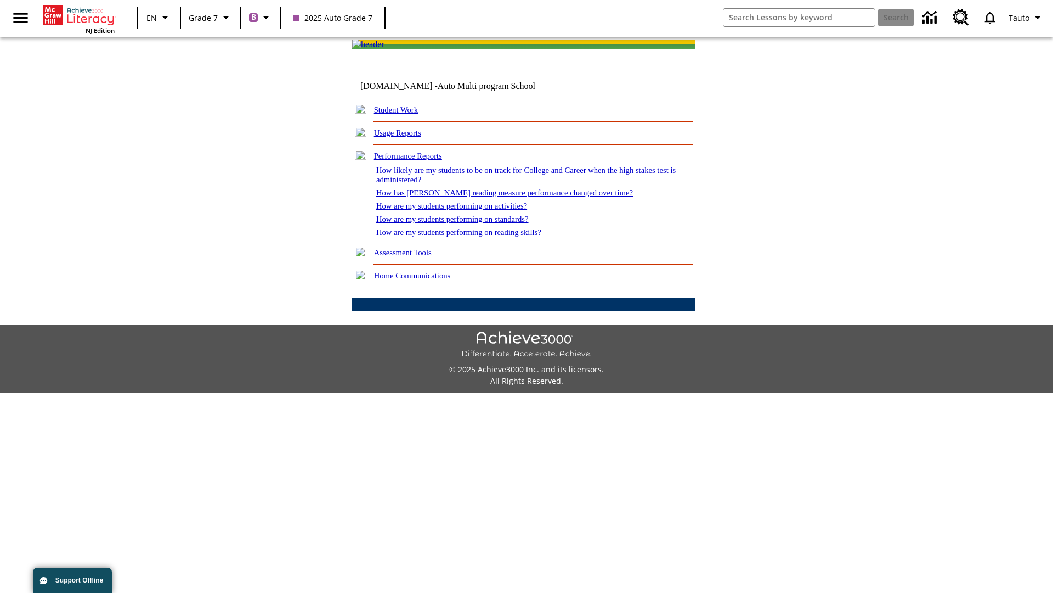 This screenshot has height=593, width=1053. What do you see at coordinates (360, 155) in the screenshot?
I see `img: minus.gif` at bounding box center [360, 155].